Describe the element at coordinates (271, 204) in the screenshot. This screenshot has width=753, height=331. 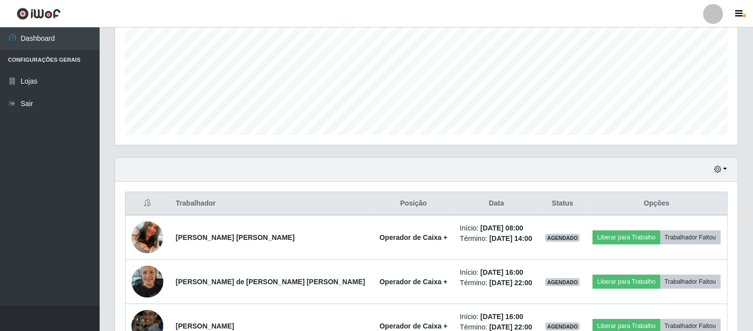
I see `th: Trabalhador` at that location.